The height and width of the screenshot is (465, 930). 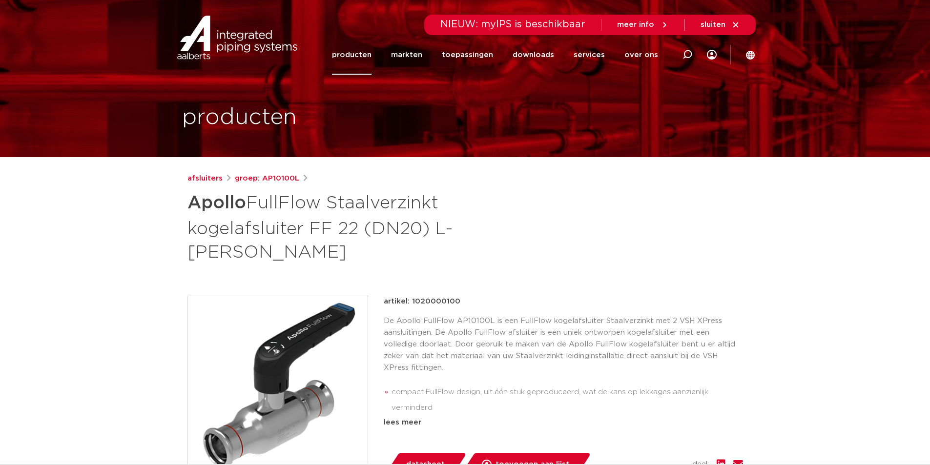 What do you see at coordinates (495, 55) in the screenshot?
I see `nav: Menu` at bounding box center [495, 55].